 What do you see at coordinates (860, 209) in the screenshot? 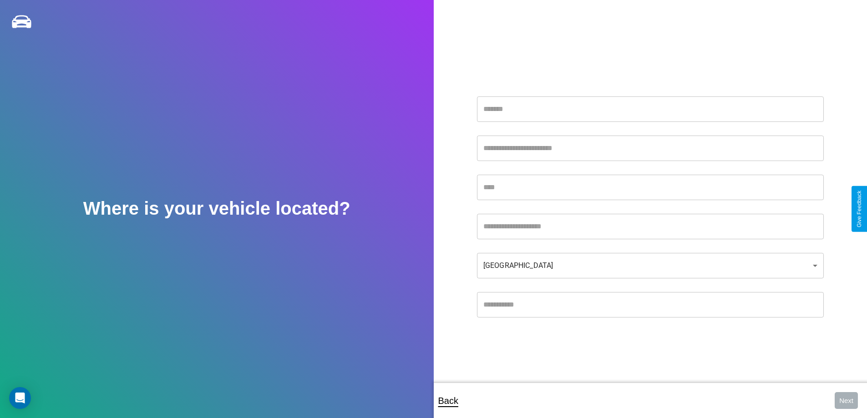
I see `div: Give Feedback` at bounding box center [860, 209].